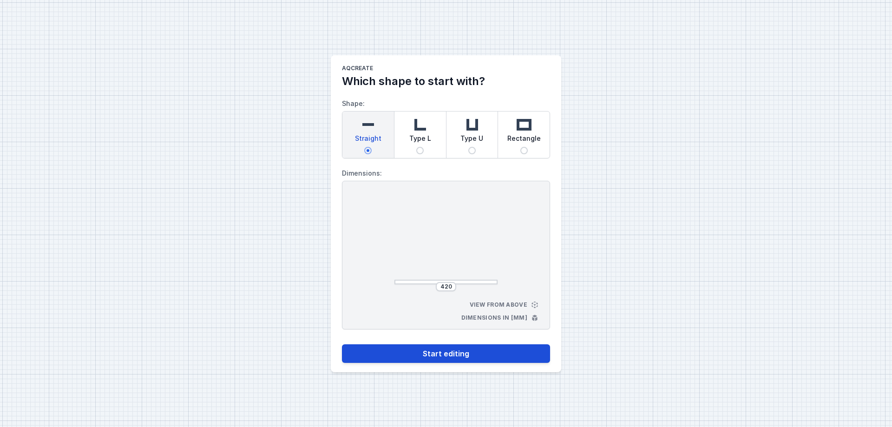 This screenshot has height=427, width=892. I want to click on h1: AQcreate, so click(446, 69).